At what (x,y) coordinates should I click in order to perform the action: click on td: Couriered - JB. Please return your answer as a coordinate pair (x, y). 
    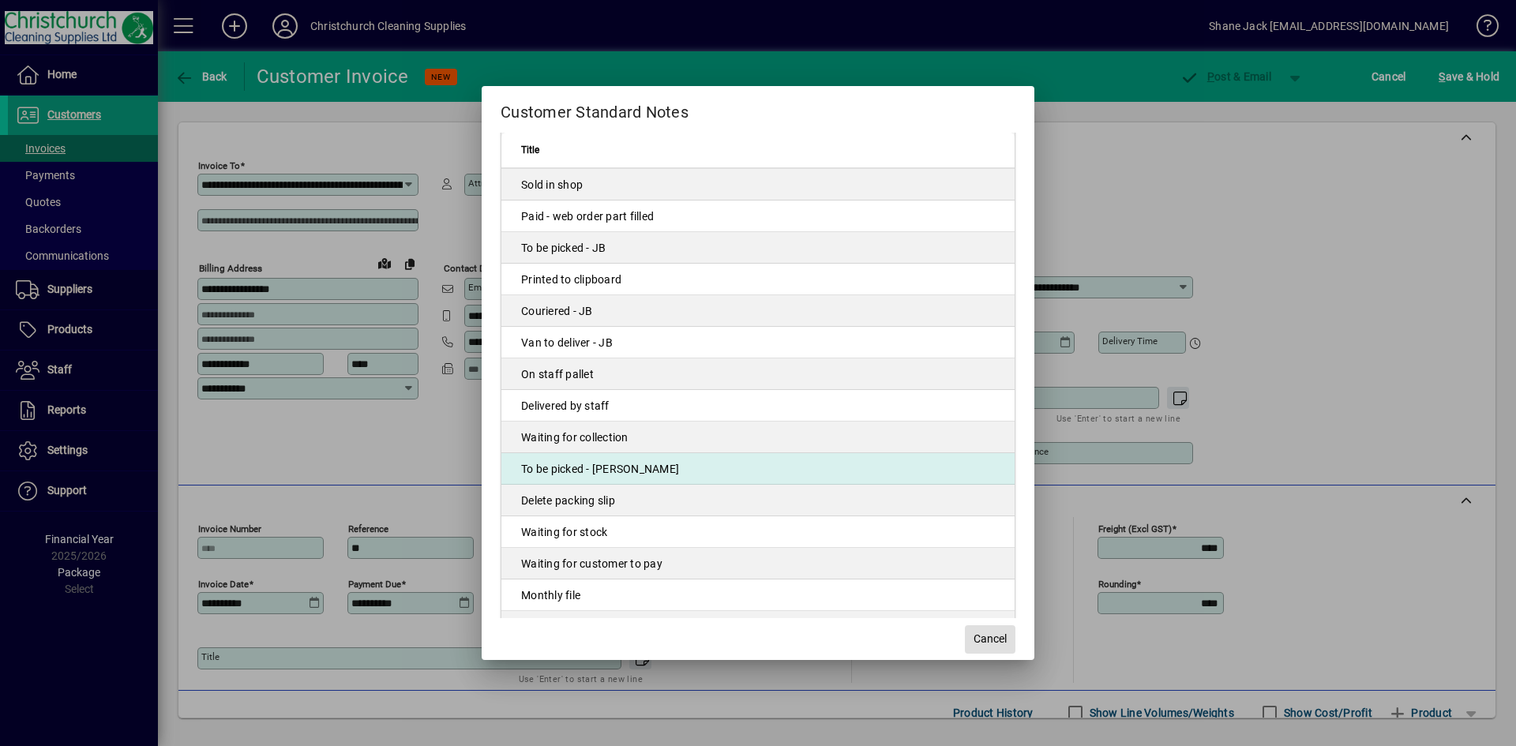
    Looking at the image, I should click on (758, 311).